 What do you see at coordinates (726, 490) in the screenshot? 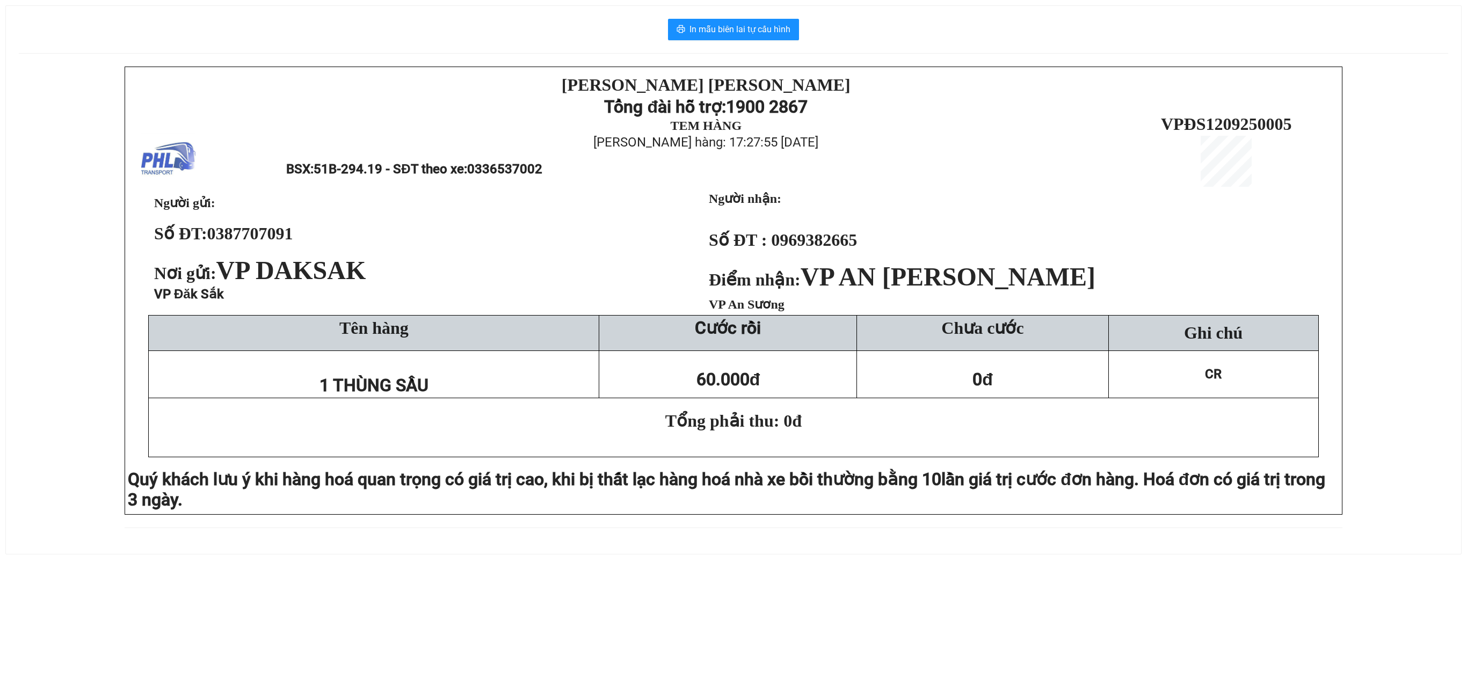
I see `span: lần giá trị cước đơn hàng. Hoá đơn có giá trị trong 3 ngày.` at bounding box center [726, 490].